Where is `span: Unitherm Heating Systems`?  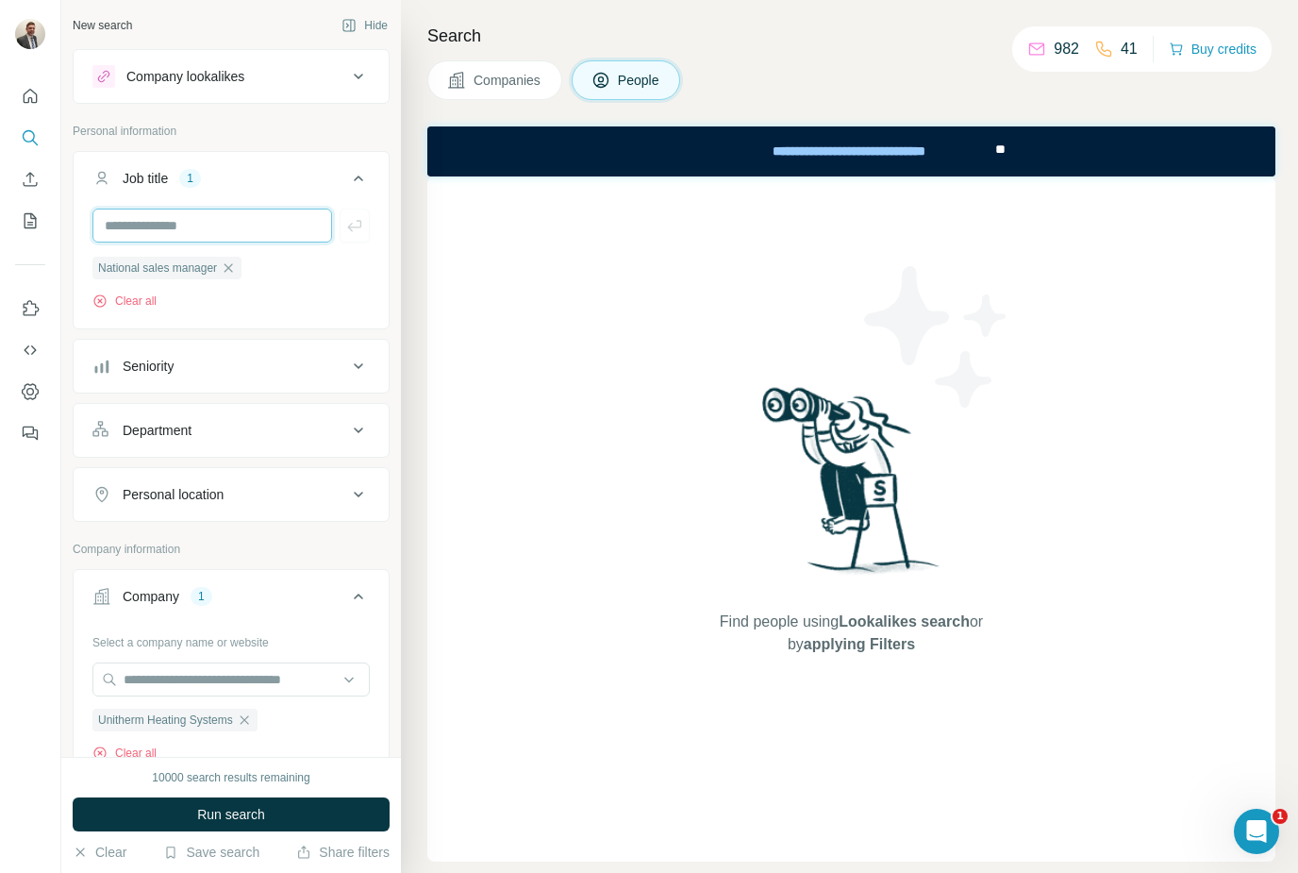
span: Unitherm Heating Systems is located at coordinates (165, 720).